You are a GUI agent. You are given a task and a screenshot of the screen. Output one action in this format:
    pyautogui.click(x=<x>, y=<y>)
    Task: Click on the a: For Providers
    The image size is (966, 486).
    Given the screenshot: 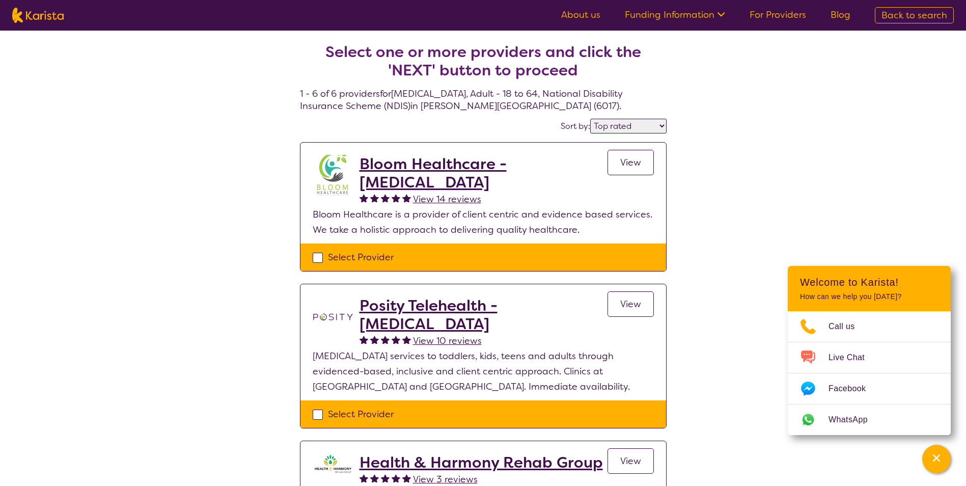 What is the action you would take?
    pyautogui.click(x=778, y=15)
    